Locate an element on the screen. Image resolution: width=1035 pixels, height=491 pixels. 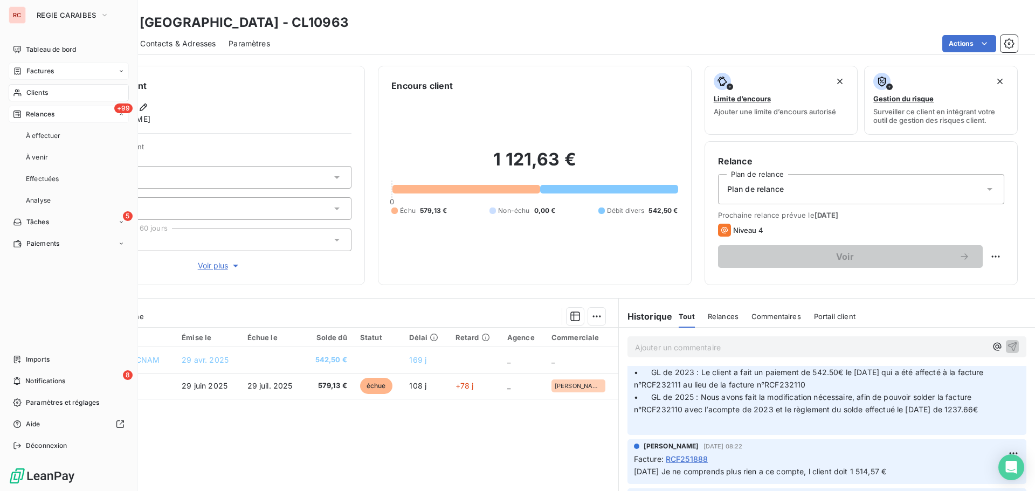
span: 29 avr. 2025 is located at coordinates (205, 359).